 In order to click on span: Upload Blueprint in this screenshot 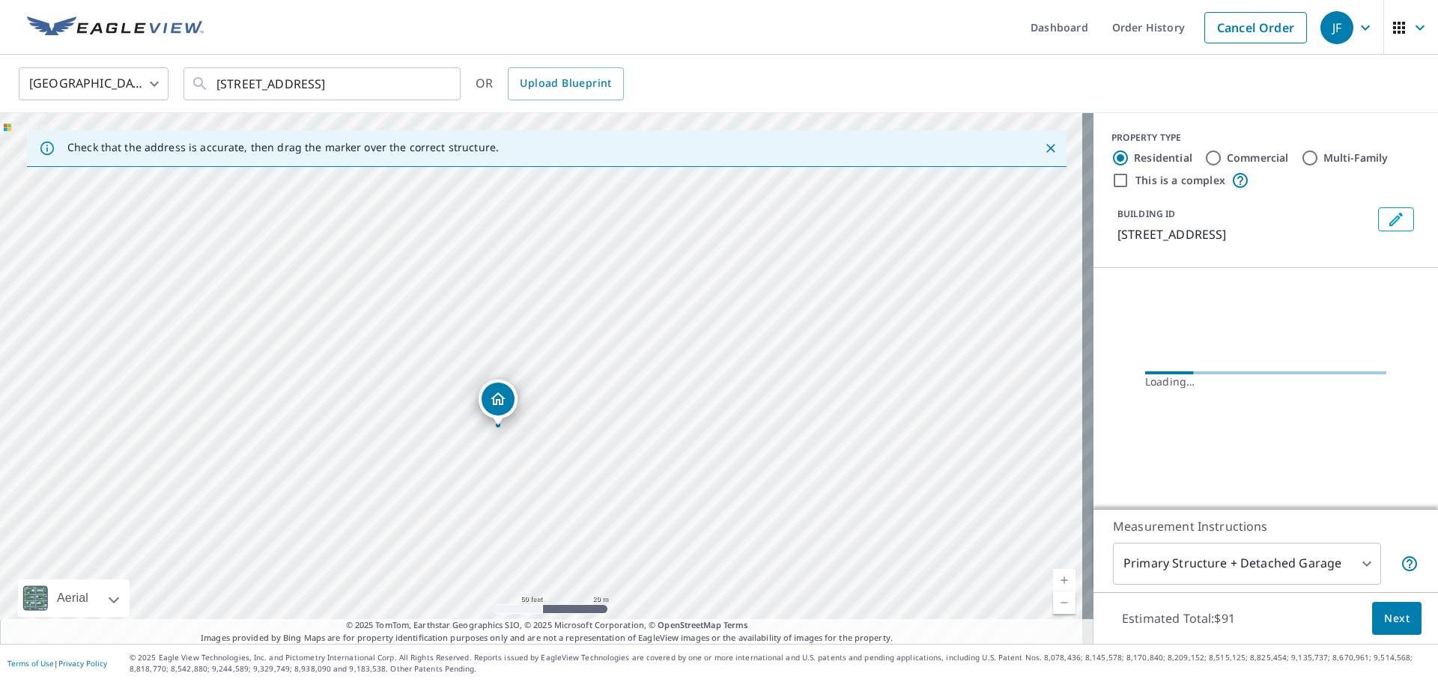, I will do `click(565, 83)`.